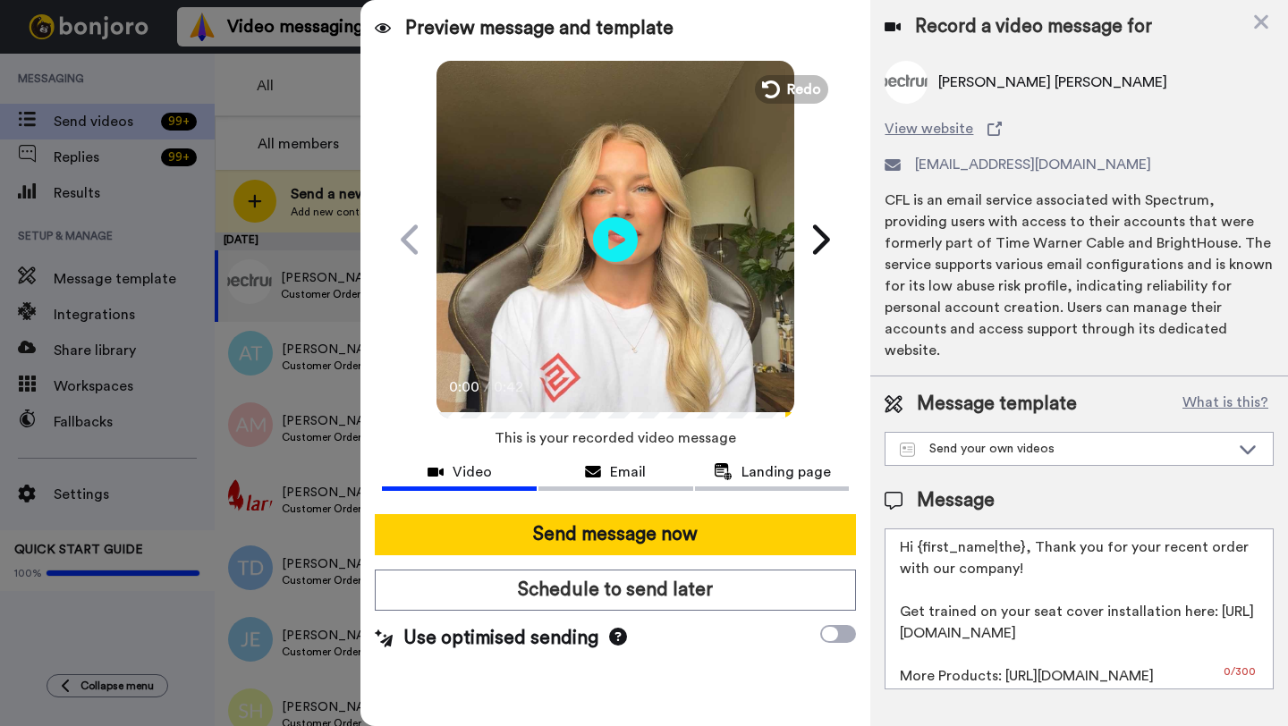  What do you see at coordinates (1079, 129) in the screenshot?
I see `a: View website` at bounding box center [1079, 129].